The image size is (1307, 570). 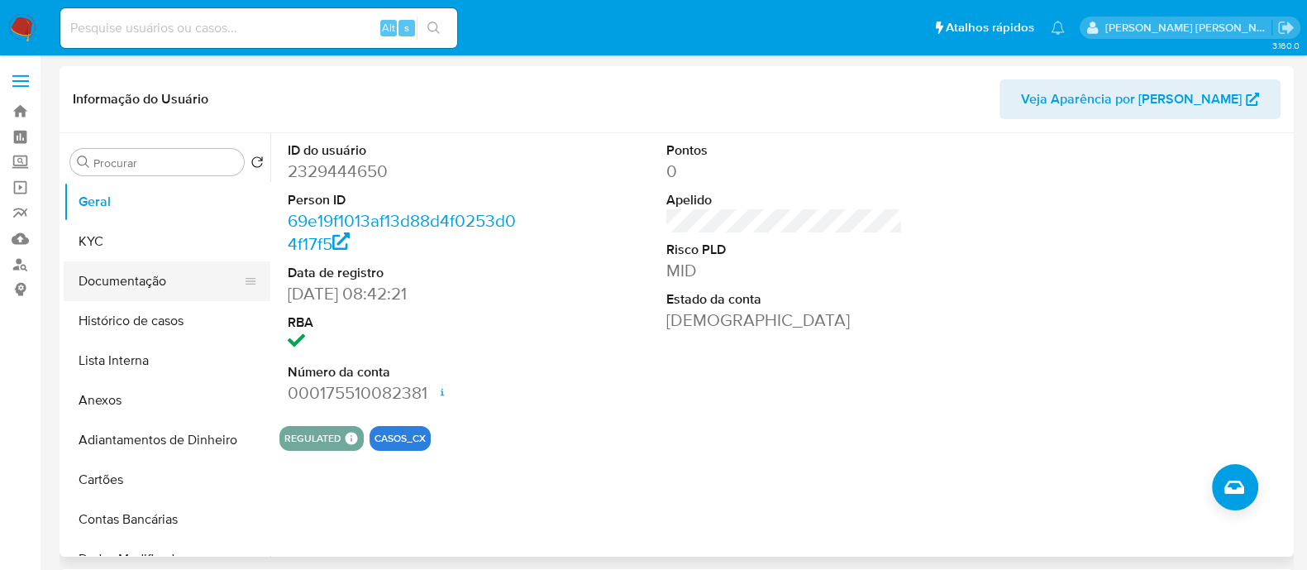 What do you see at coordinates (167, 360) in the screenshot?
I see `button: Lista Interna` at bounding box center [167, 360].